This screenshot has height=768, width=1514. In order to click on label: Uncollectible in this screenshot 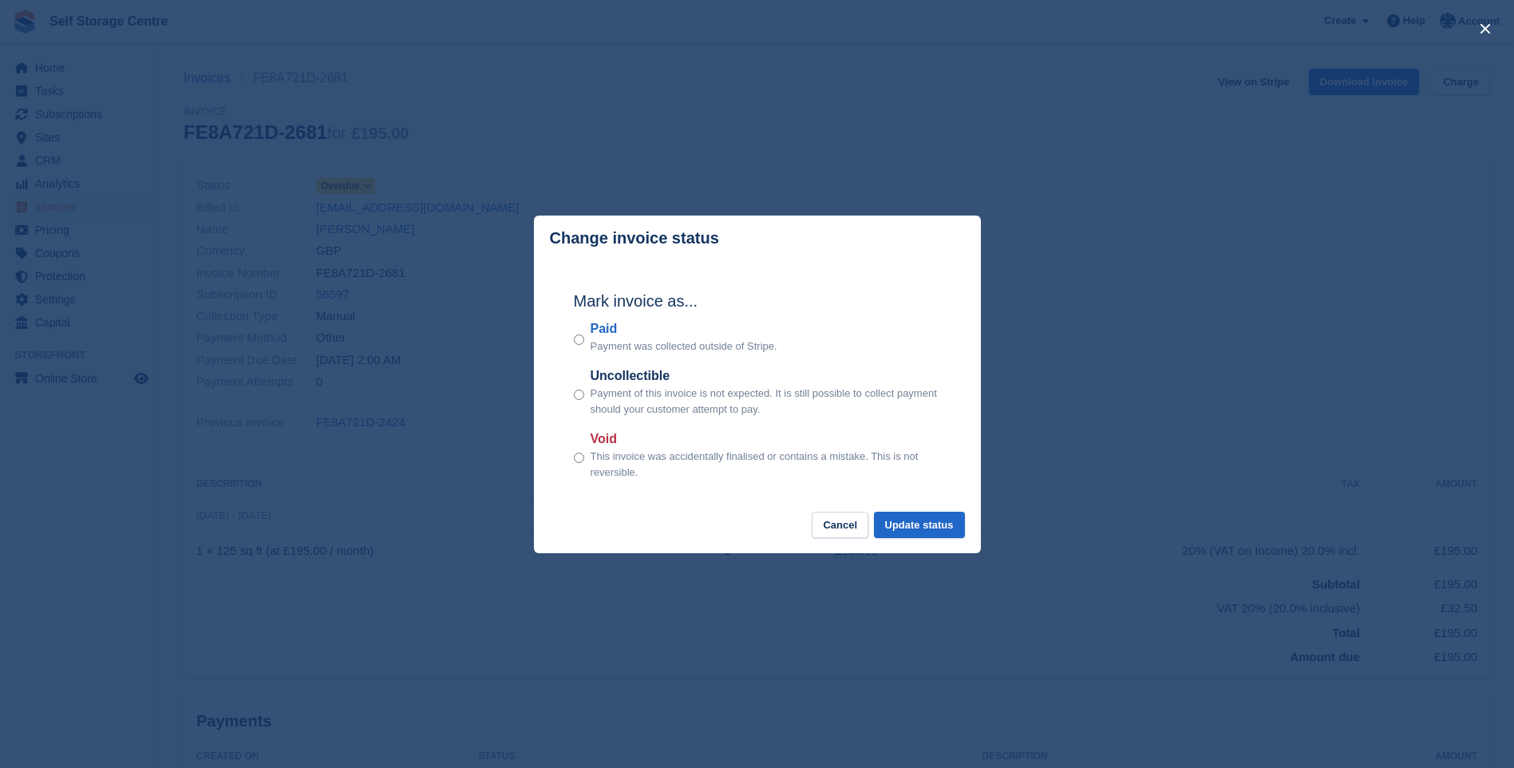, I will do `click(765, 376)`.